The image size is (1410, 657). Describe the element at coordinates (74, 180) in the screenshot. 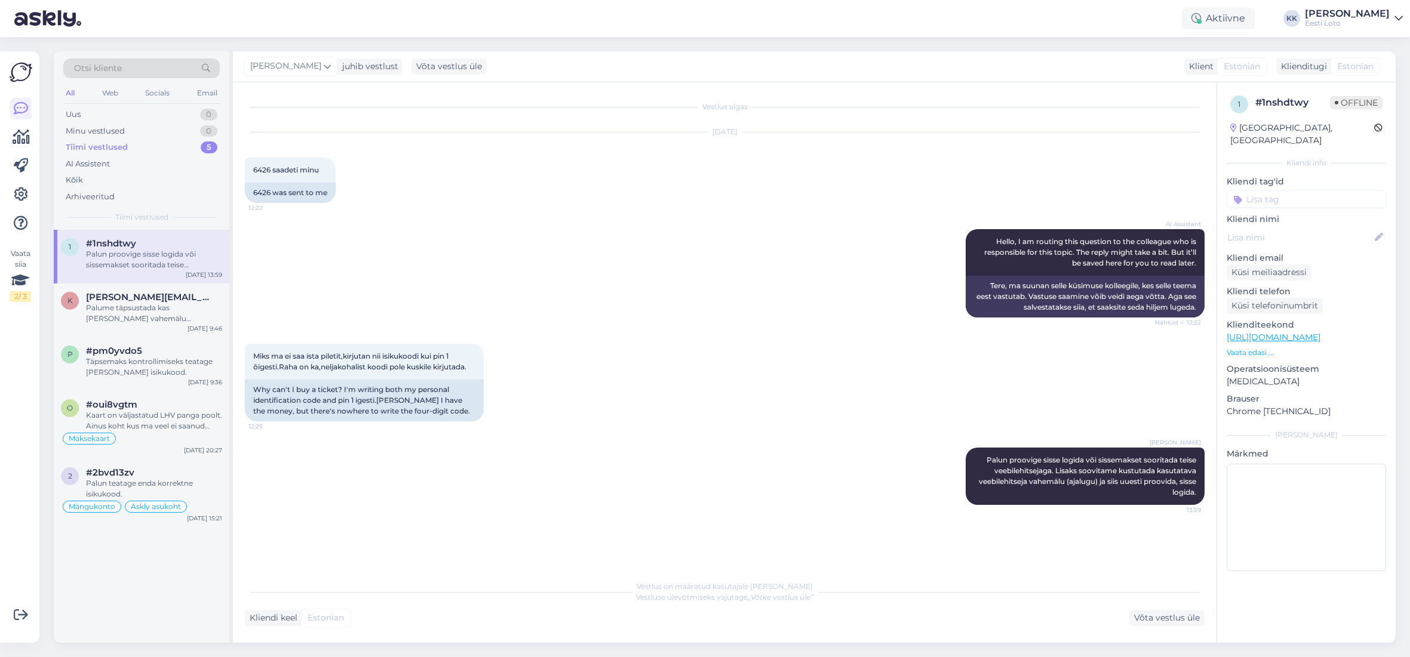

I see `div: Kõik` at that location.